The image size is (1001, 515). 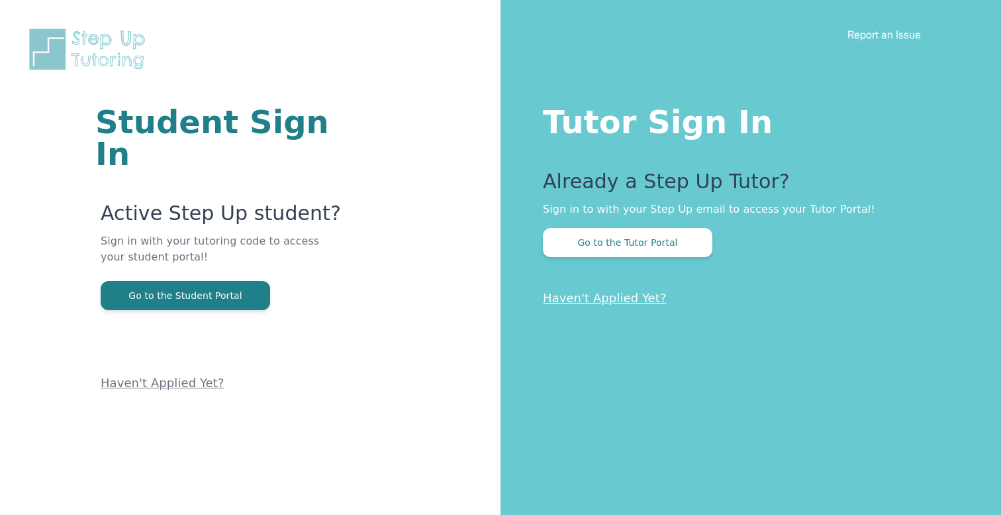 What do you see at coordinates (219, 138) in the screenshot?
I see `h1: Student Sign In` at bounding box center [219, 138].